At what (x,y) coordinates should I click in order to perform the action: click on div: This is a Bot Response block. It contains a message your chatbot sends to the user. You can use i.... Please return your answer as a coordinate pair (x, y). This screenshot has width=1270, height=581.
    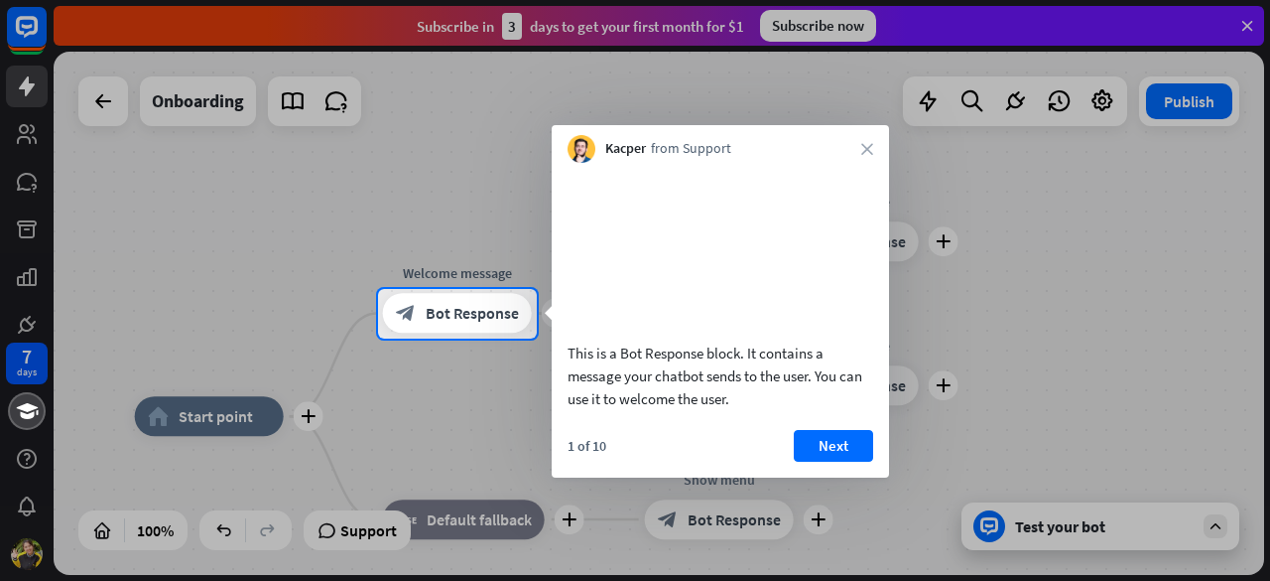
    Looking at the image, I should click on (720, 375).